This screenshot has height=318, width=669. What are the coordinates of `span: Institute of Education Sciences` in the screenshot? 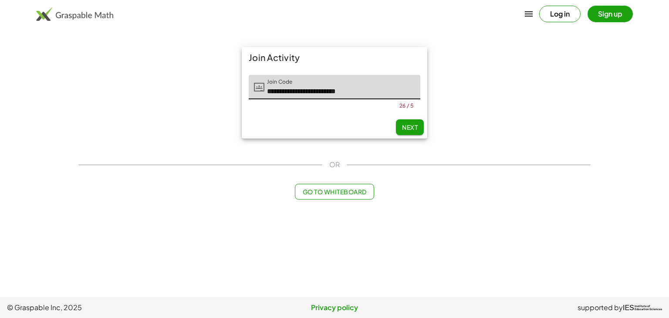 It's located at (648, 308).